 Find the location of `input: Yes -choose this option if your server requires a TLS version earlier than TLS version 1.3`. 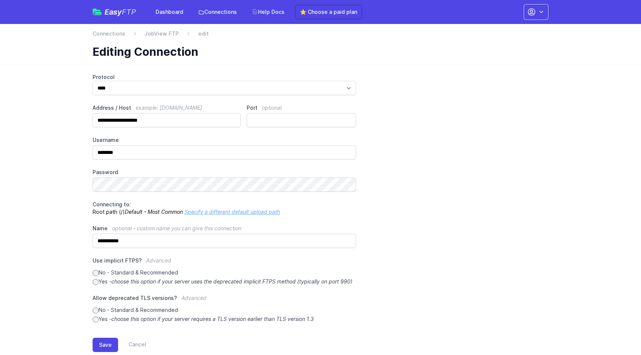

input: Yes -choose this option if your server requires a TLS version earlier than TLS version 1.3 is located at coordinates (96, 320).